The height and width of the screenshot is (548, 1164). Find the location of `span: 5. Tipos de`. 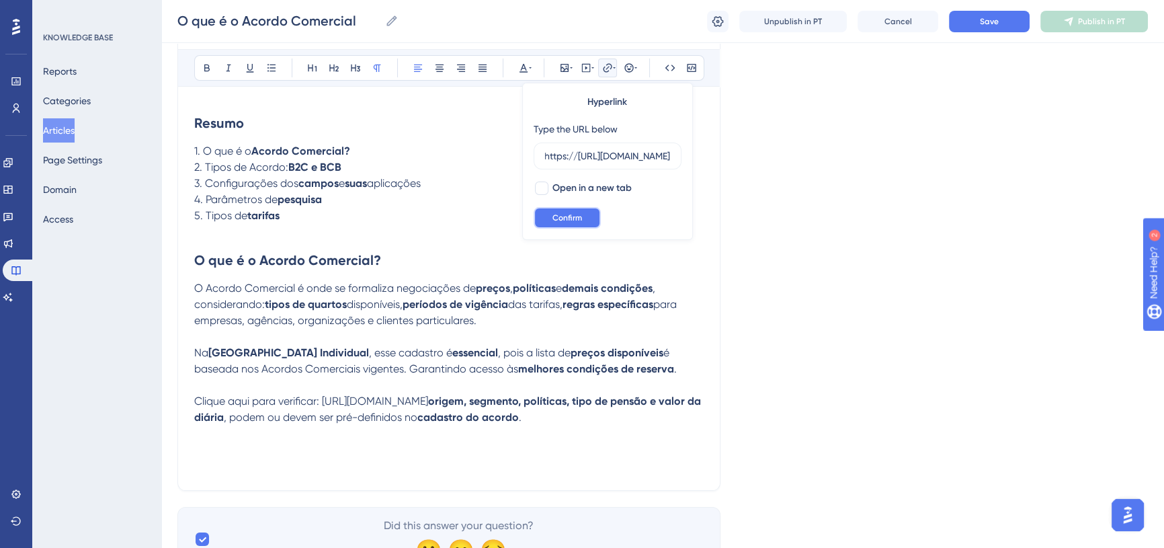

span: 5. Tipos de is located at coordinates (221, 215).